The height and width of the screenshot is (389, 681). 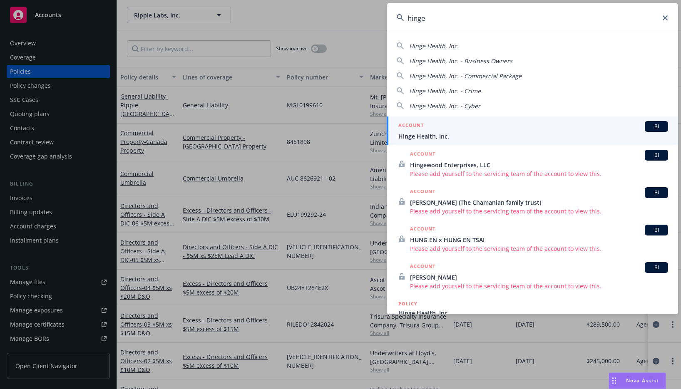 I want to click on a: ACCOUNTBIHinge Health, Inc., so click(x=533, y=131).